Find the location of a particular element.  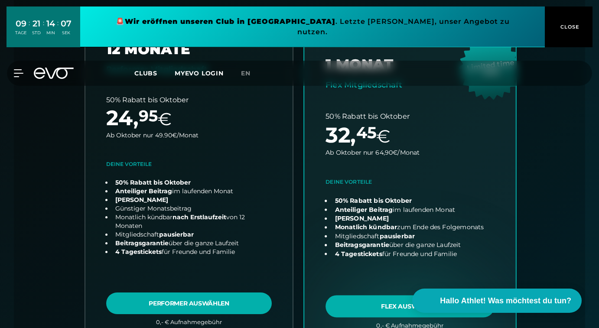

div: STD is located at coordinates (36, 33).